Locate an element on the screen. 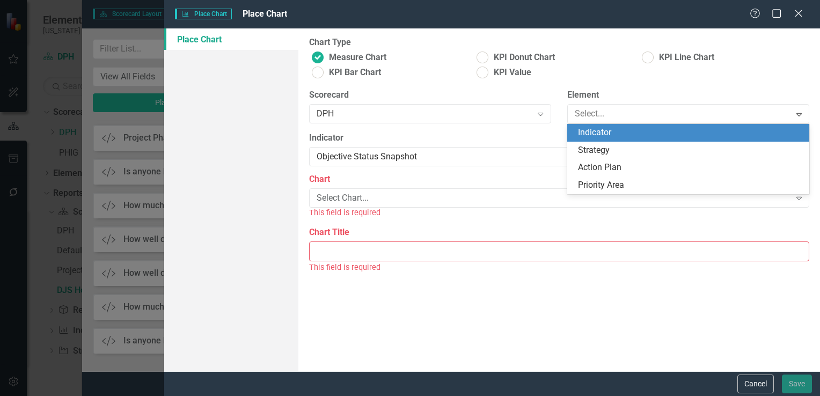 This screenshot has width=820, height=396. label: Chart Title is located at coordinates (559, 232).